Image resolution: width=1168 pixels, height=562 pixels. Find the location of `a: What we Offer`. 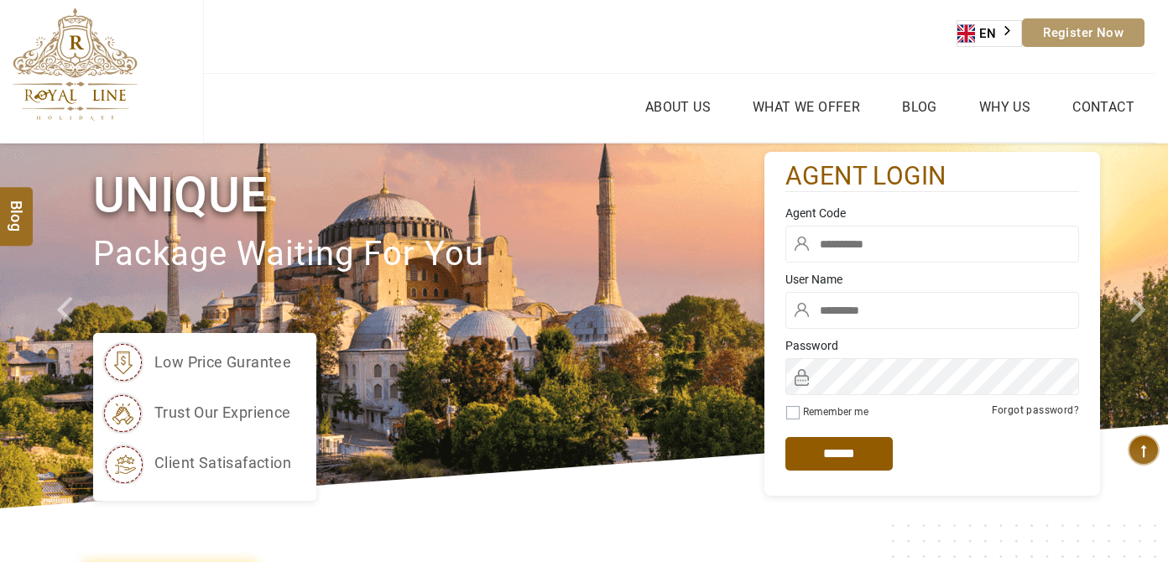

a: What we Offer is located at coordinates (807, 107).